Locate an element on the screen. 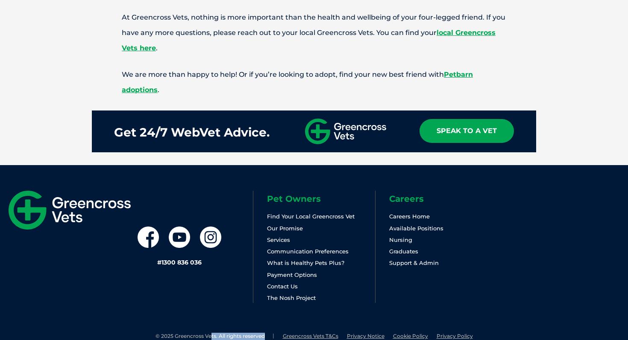 This screenshot has height=340, width=628. img: gxv-logo-horizontal.svg is located at coordinates (345, 132).